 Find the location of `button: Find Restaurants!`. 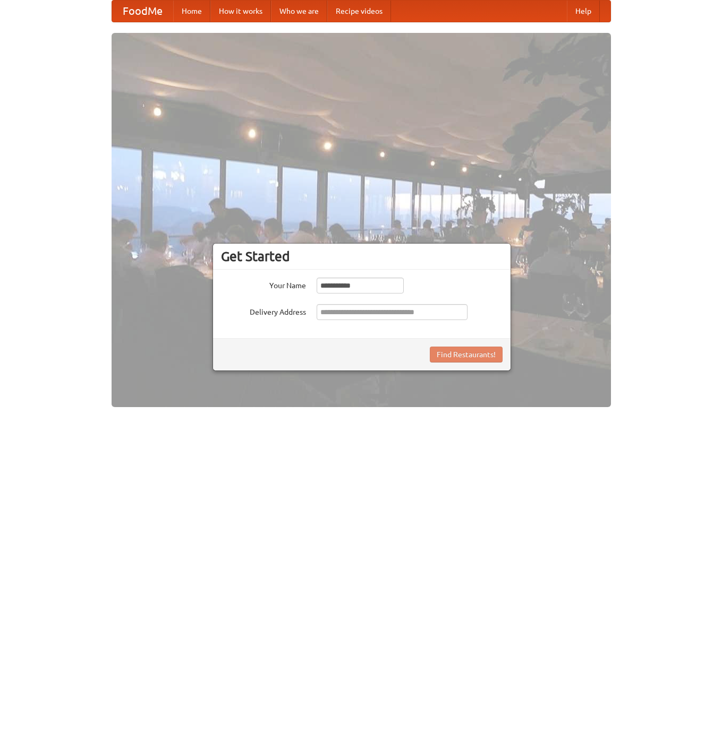

button: Find Restaurants! is located at coordinates (466, 355).